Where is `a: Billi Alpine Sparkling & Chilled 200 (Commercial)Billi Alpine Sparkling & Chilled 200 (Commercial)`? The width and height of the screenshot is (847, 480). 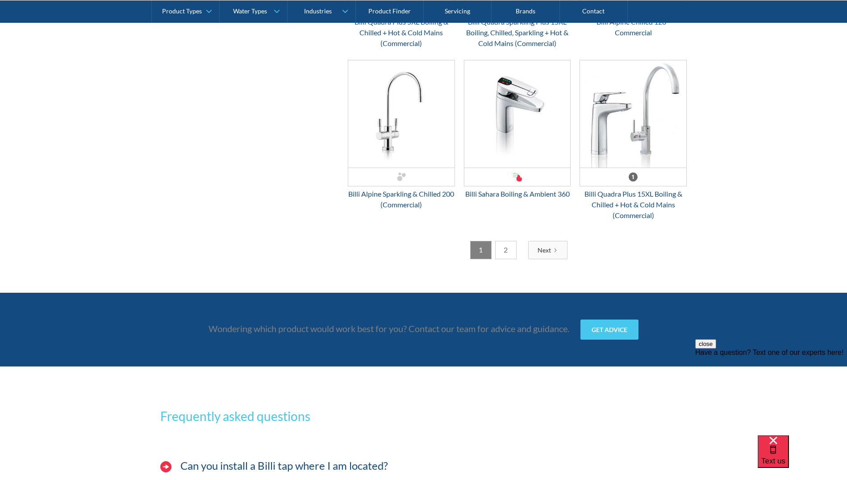
a: Billi Alpine Sparkling & Chilled 200 (Commercial)Billi Alpine Sparkling & Chilled 200 (Commercial) is located at coordinates (401, 135).